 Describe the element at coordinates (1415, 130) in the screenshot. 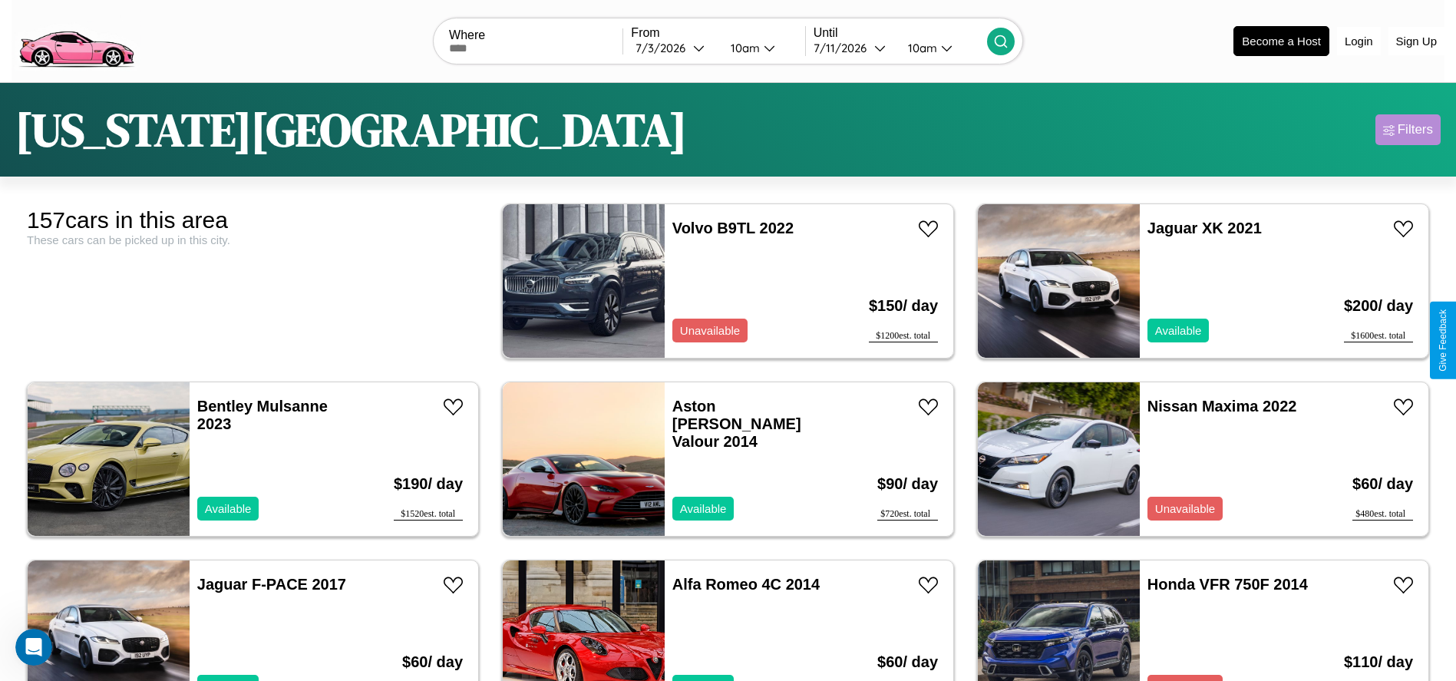

I see `div: Filters` at that location.